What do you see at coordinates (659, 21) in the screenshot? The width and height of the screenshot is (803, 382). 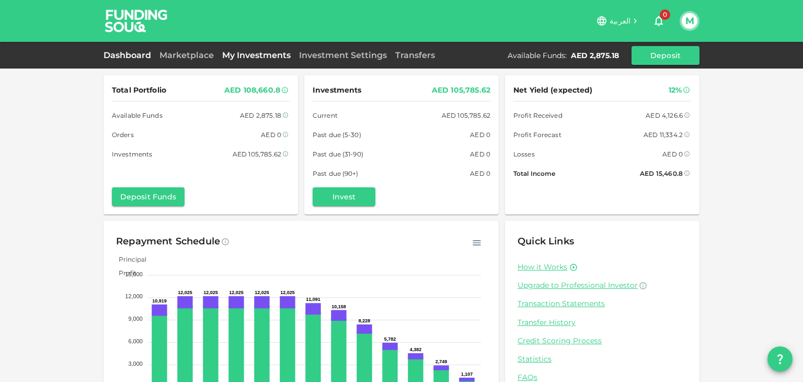 I see `button: 0` at bounding box center [659, 21].